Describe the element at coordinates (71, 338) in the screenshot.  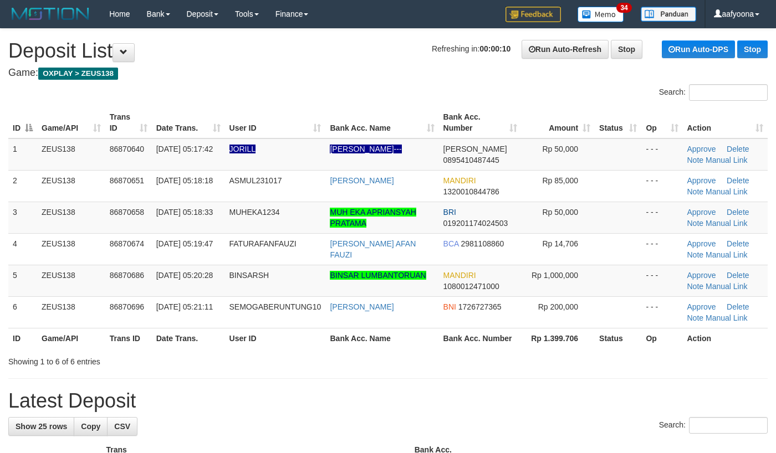
I see `th: Game/API` at that location.